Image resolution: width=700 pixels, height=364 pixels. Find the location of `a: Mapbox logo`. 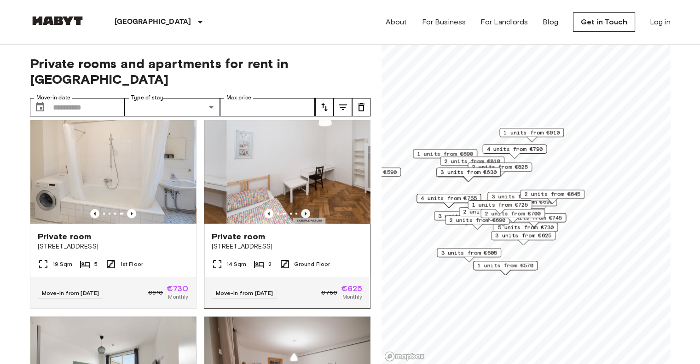

a: Mapbox logo is located at coordinates (404, 356).